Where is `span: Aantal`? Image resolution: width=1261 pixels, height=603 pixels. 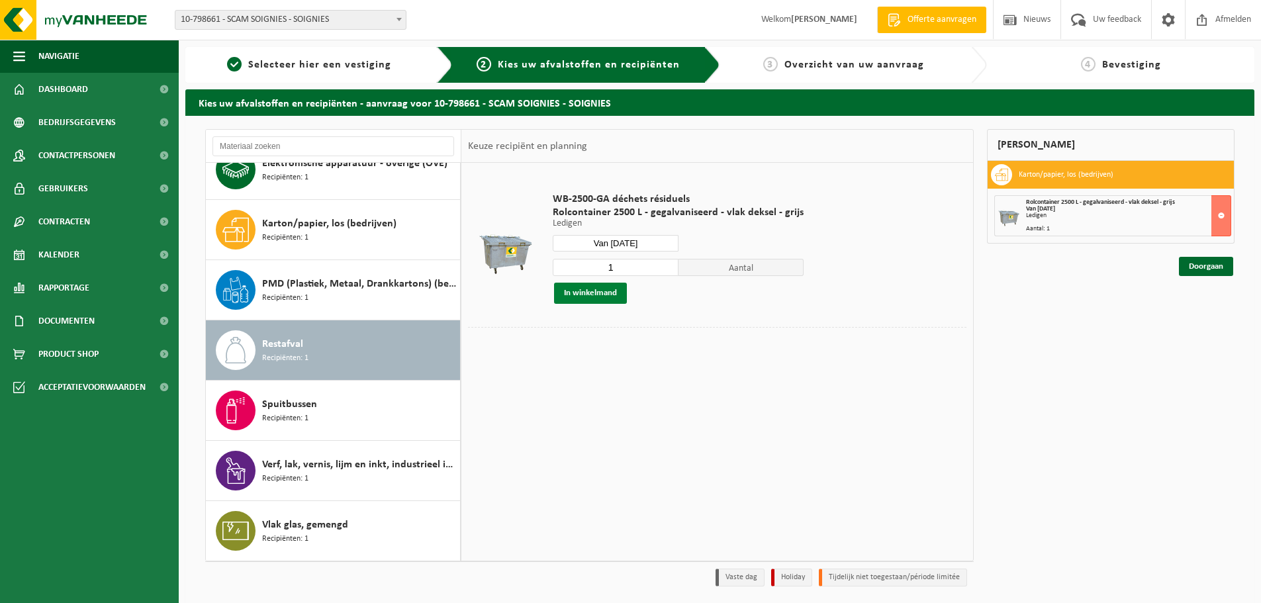
span: Aantal is located at coordinates (742, 268).